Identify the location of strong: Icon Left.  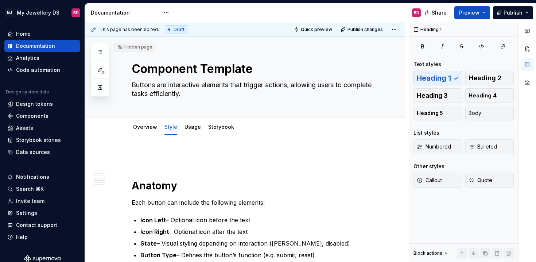
(153, 220).